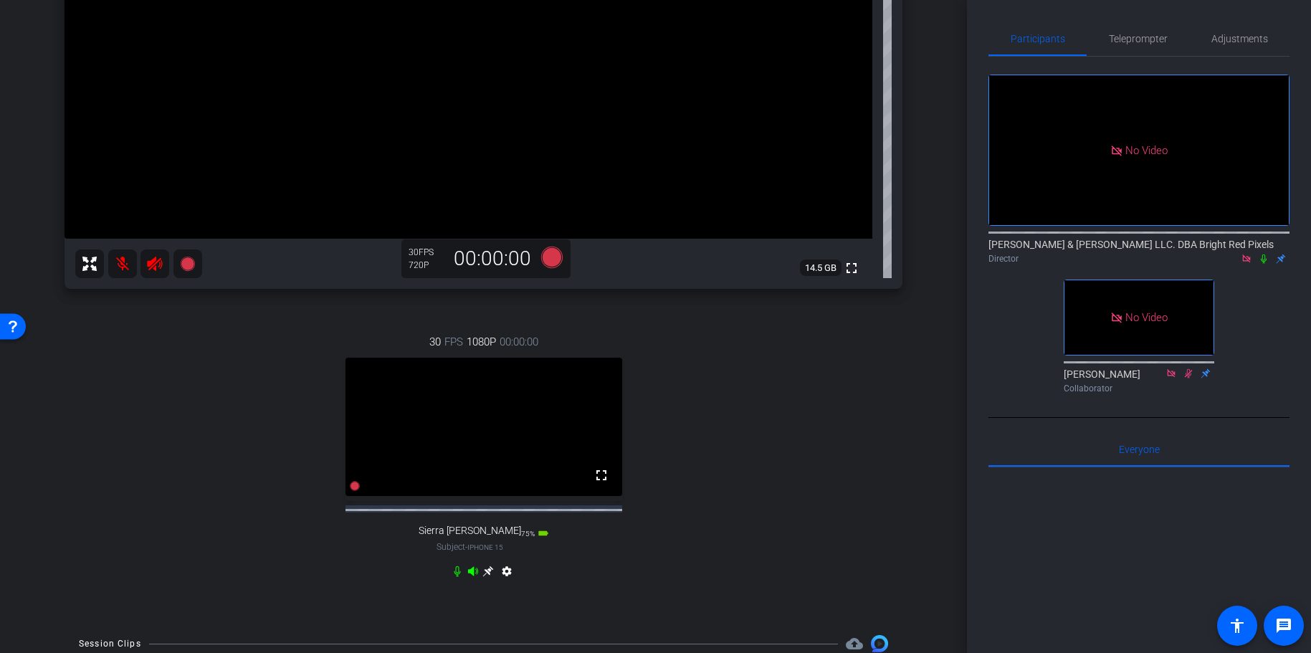 This screenshot has height=653, width=1311. Describe the element at coordinates (544, 533) in the screenshot. I see `mat-icon: battery_std` at that location.